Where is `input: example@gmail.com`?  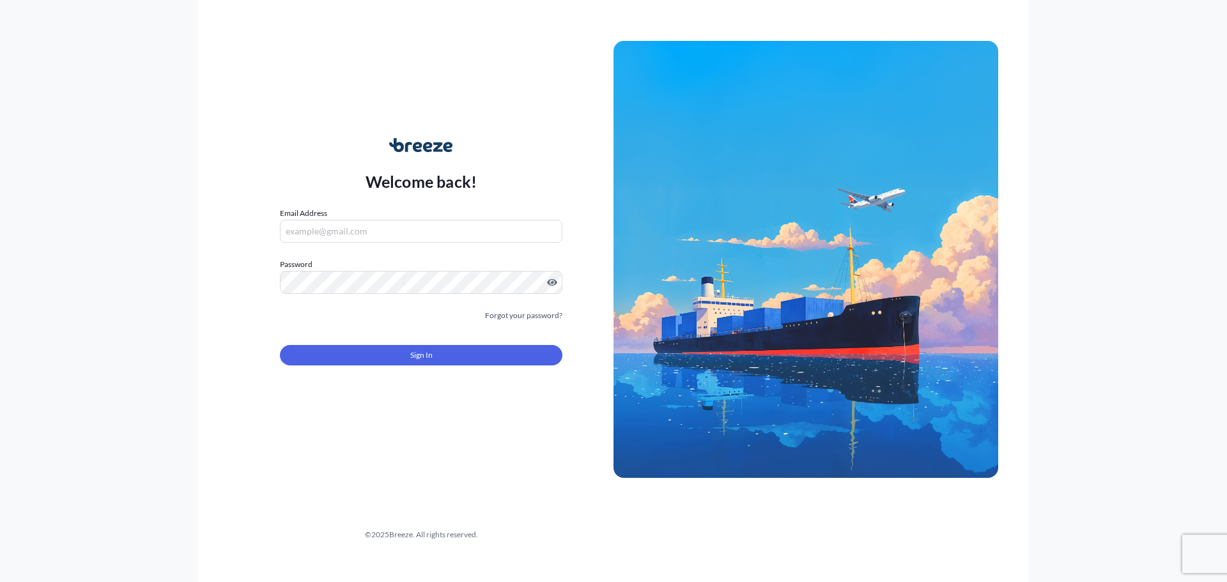 input: example@gmail.com is located at coordinates (421, 231).